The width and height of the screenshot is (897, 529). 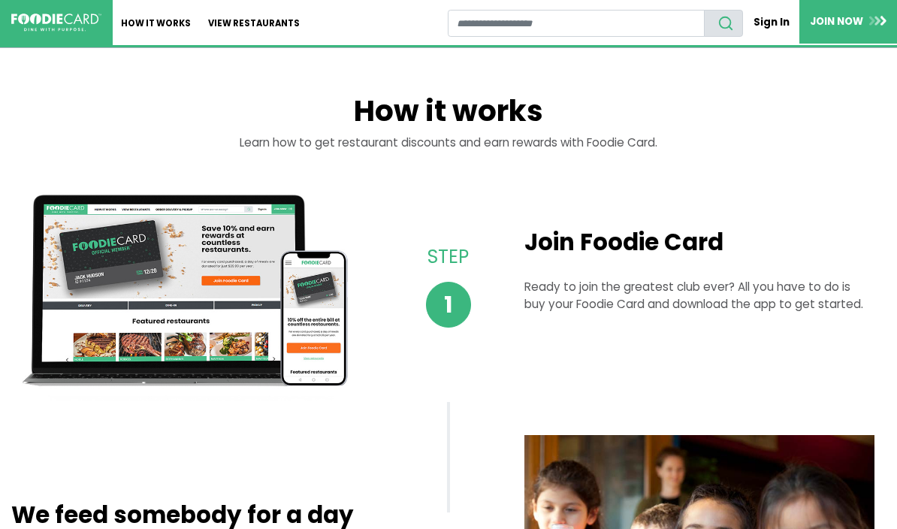 I want to click on h2: Join Foodie Card, so click(x=700, y=242).